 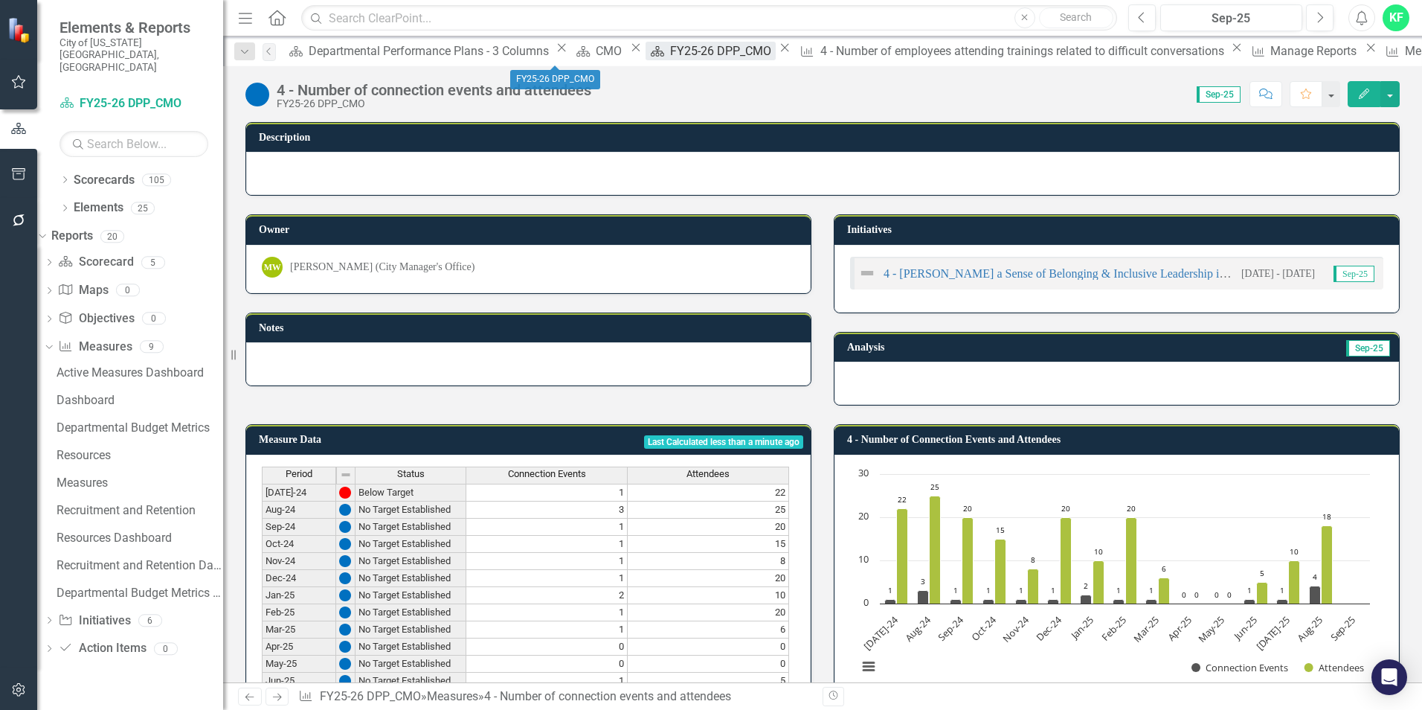 What do you see at coordinates (1131, 508) in the screenshot?
I see `text: 20` at bounding box center [1131, 508].